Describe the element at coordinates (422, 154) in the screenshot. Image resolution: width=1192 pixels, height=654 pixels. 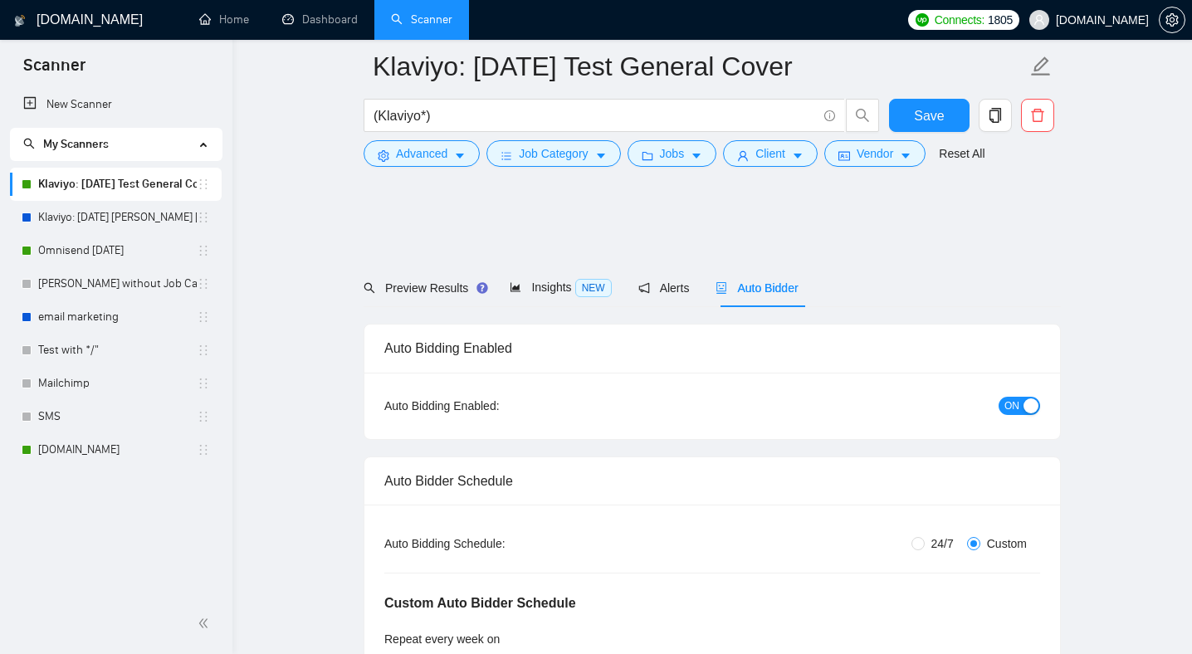
I see `button: settingAdvancedcaret-down` at that location.